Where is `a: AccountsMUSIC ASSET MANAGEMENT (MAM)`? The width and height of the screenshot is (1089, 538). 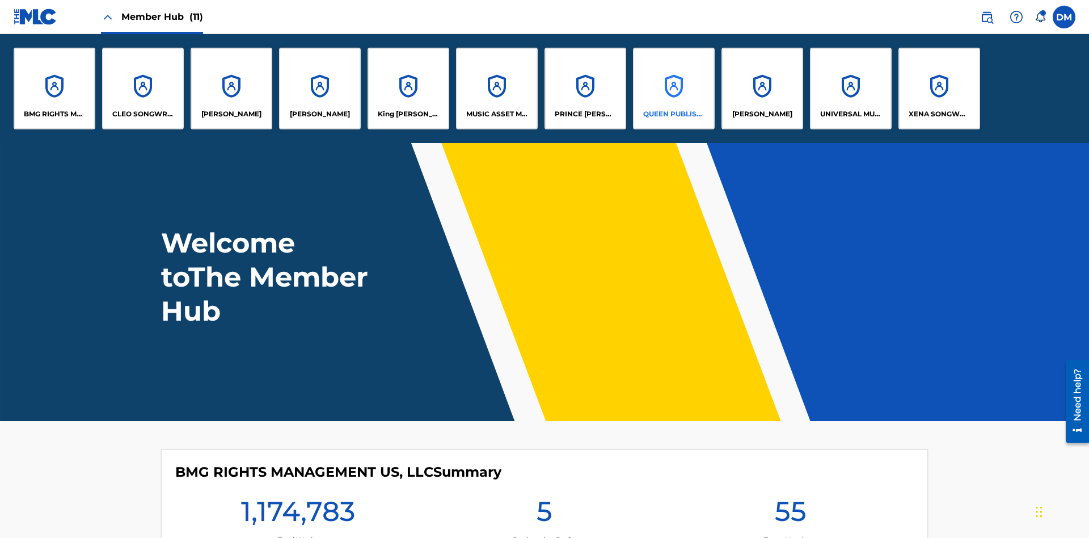 a: AccountsMUSIC ASSET MANAGEMENT (MAM) is located at coordinates (497, 89).